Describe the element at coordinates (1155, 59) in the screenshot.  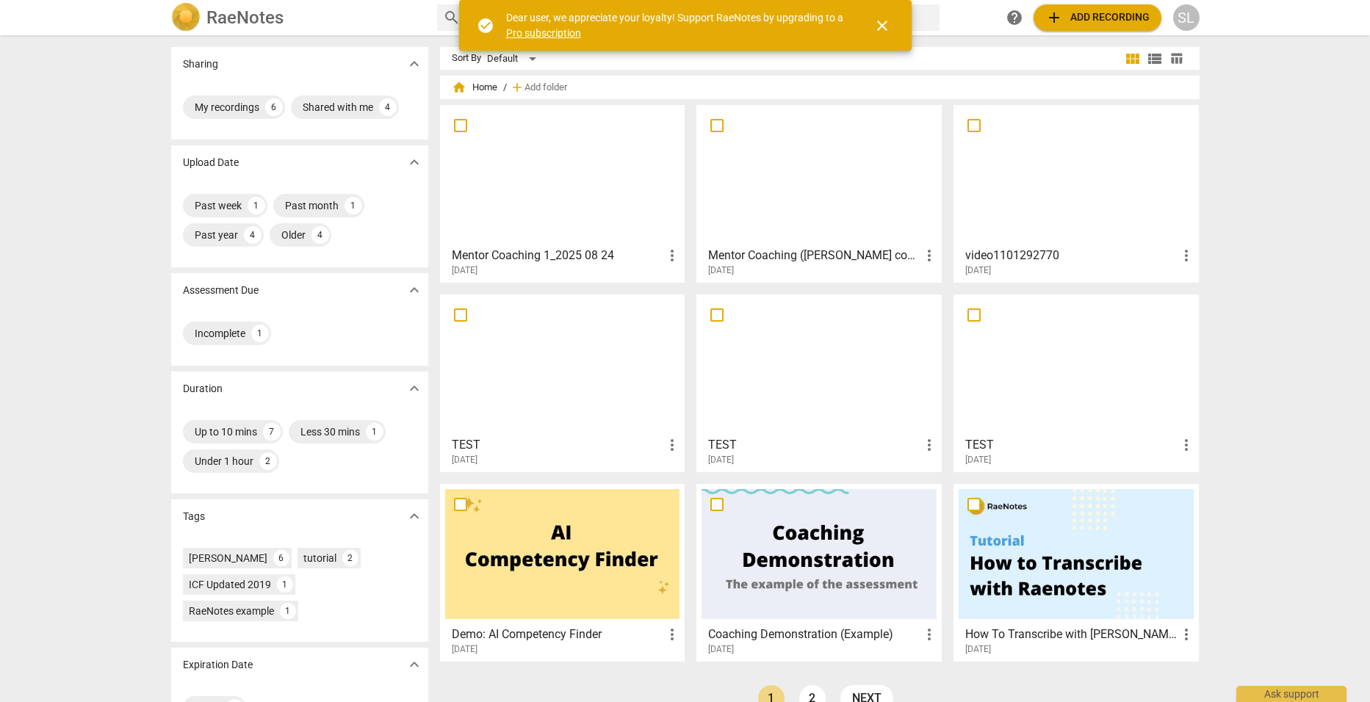
I see `button: List view` at that location.